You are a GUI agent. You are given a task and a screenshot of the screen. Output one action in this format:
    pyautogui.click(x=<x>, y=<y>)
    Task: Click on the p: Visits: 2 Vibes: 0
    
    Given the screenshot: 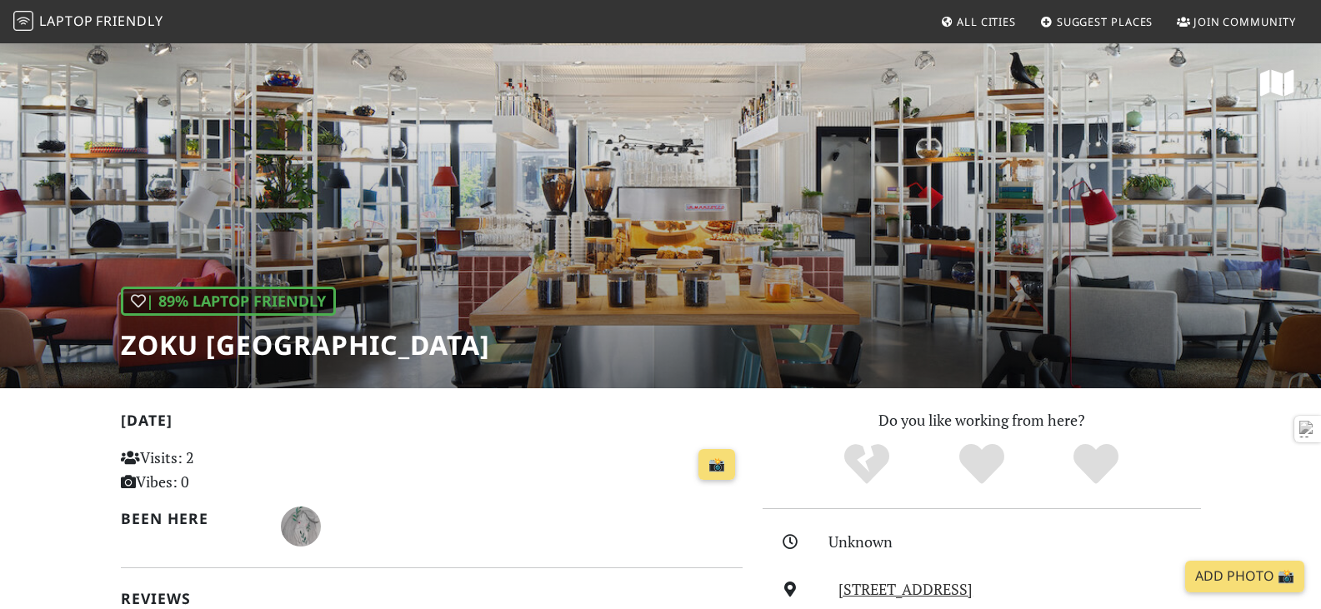 What is the action you would take?
    pyautogui.click(x=218, y=470)
    